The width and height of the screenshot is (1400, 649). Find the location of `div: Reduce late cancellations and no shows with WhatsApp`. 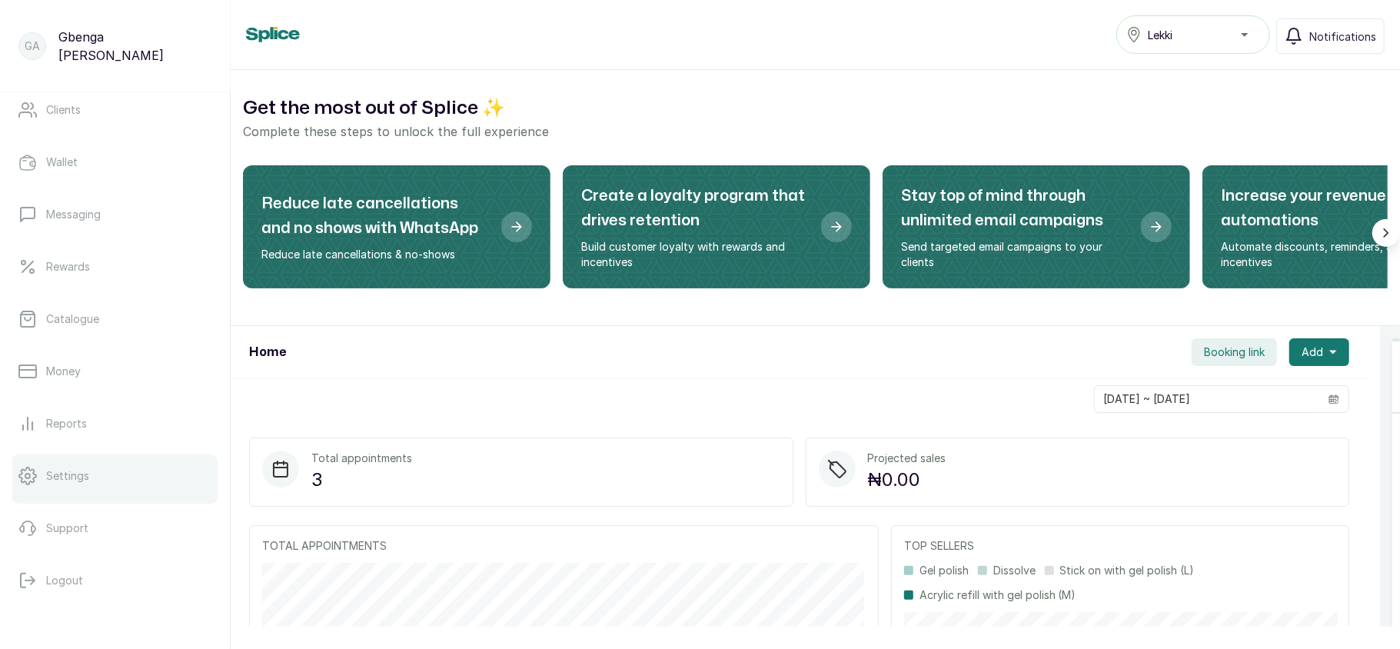

div: Reduce late cancellations and no shows with WhatsApp is located at coordinates (397, 227).